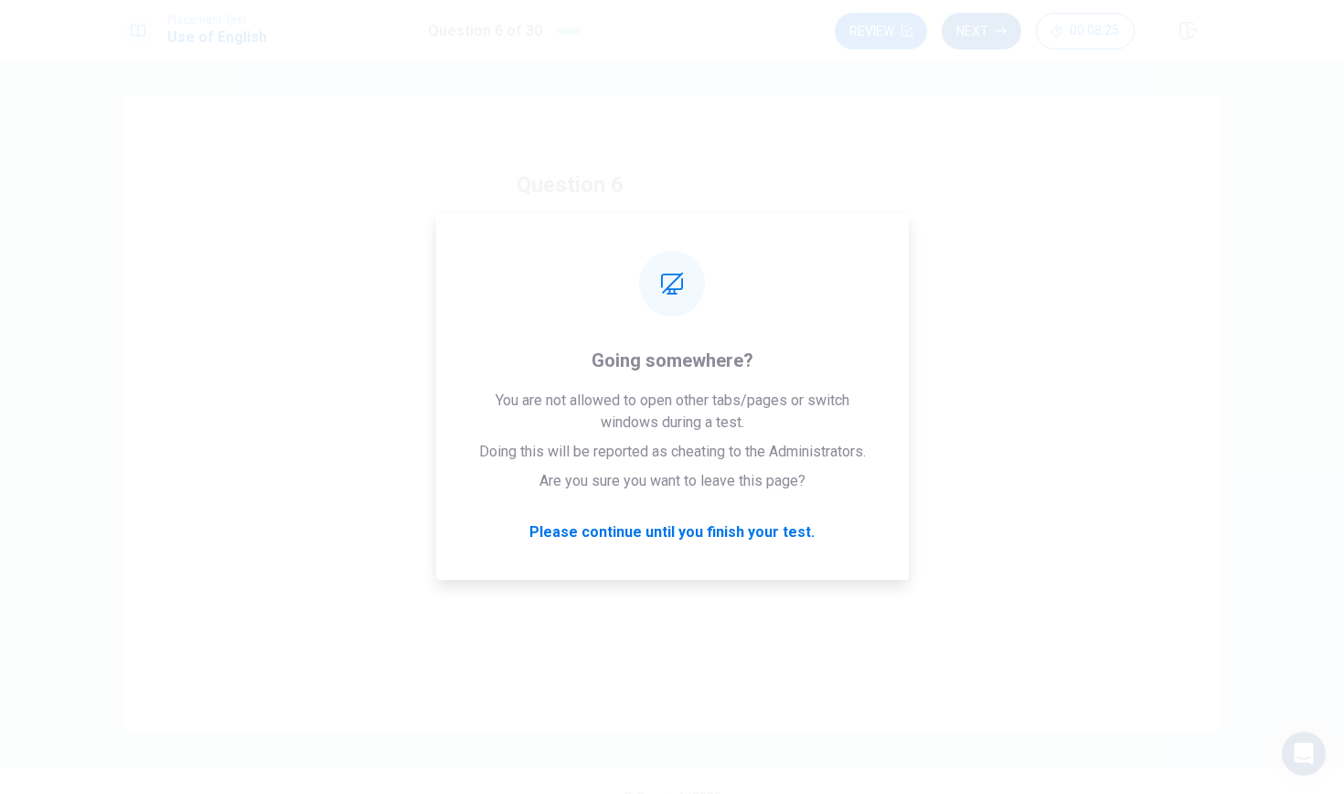 Image resolution: width=1344 pixels, height=794 pixels. I want to click on span: 00:08:25, so click(1094, 31).